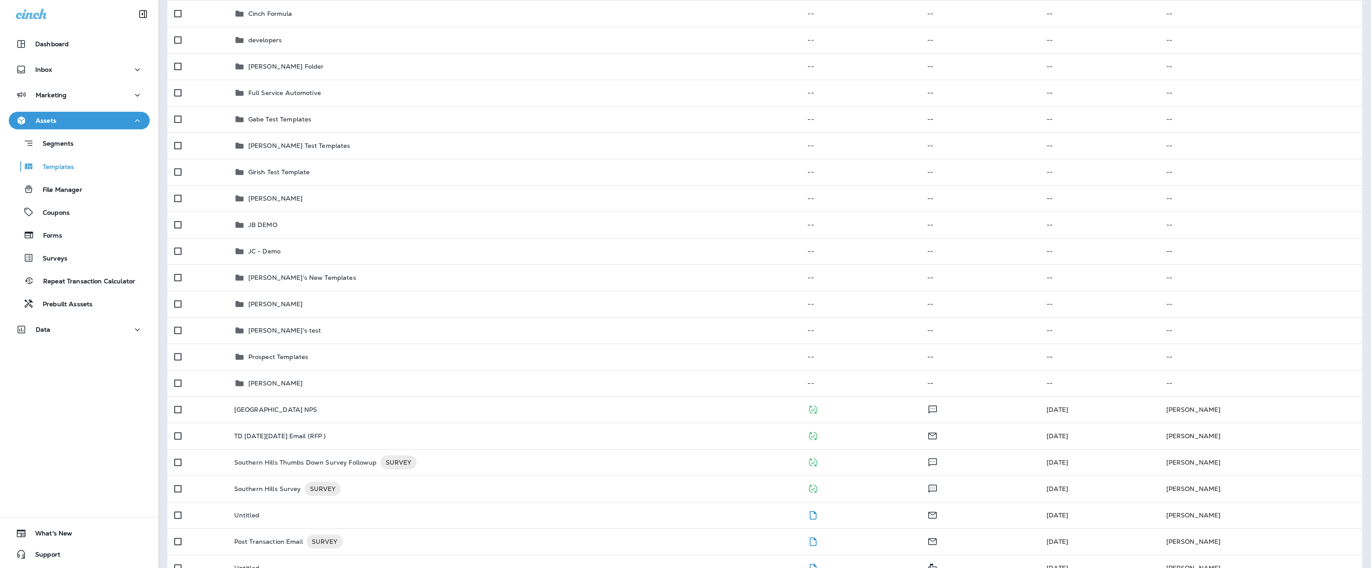  Describe the element at coordinates (79, 330) in the screenshot. I see `button: Data` at that location.